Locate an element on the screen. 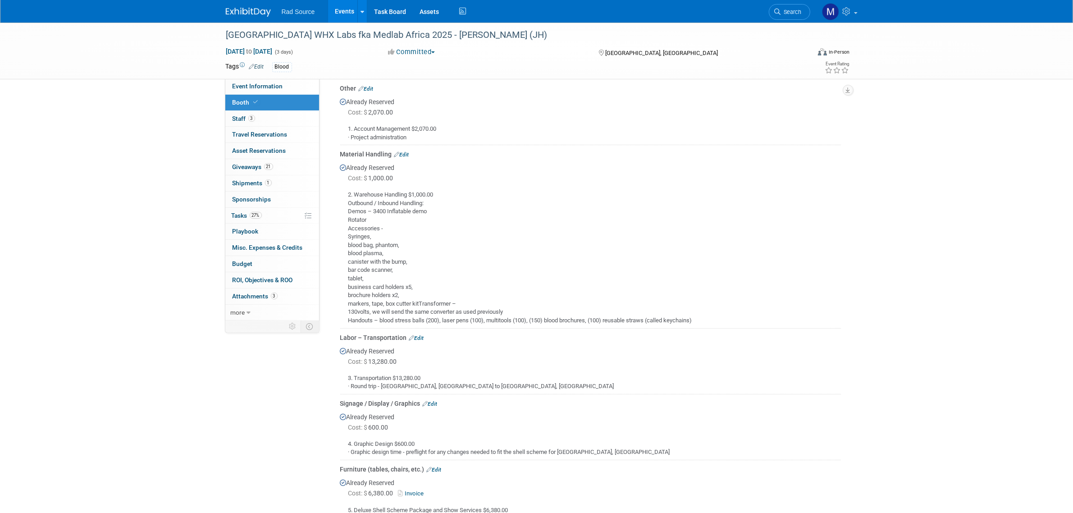 The image size is (1073, 513). div: Labor – Transportation is located at coordinates (590, 338).